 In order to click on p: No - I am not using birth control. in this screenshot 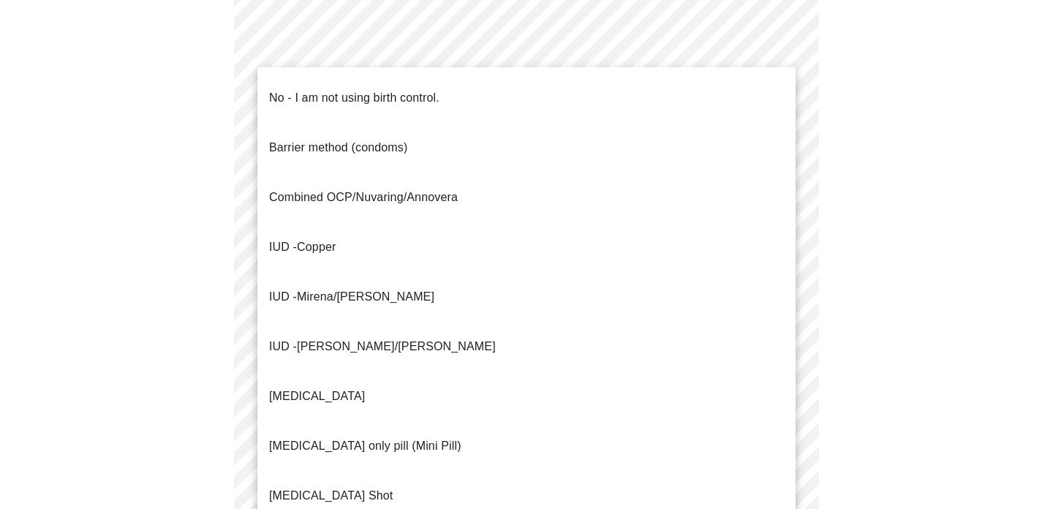, I will do `click(354, 98)`.